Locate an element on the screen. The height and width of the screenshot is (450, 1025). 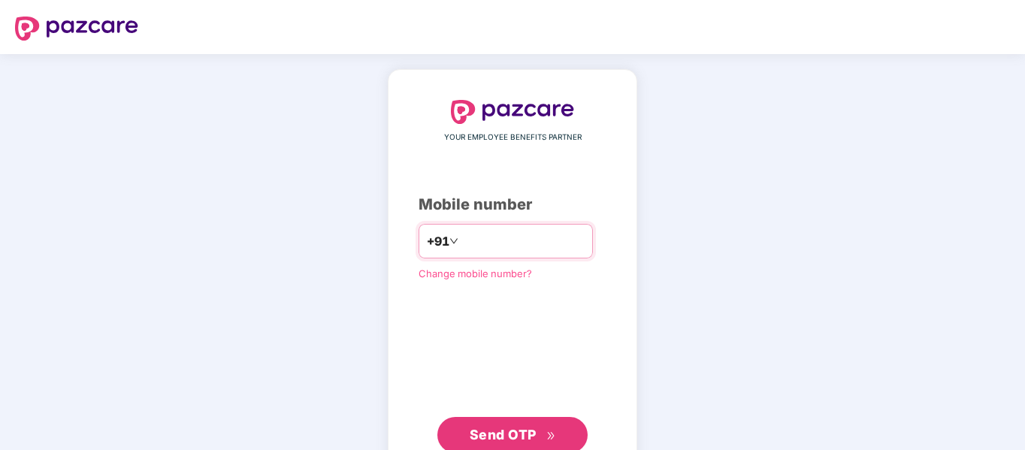
span: YOUR EMPLOYEE BENEFITS PARTNER is located at coordinates (512, 137).